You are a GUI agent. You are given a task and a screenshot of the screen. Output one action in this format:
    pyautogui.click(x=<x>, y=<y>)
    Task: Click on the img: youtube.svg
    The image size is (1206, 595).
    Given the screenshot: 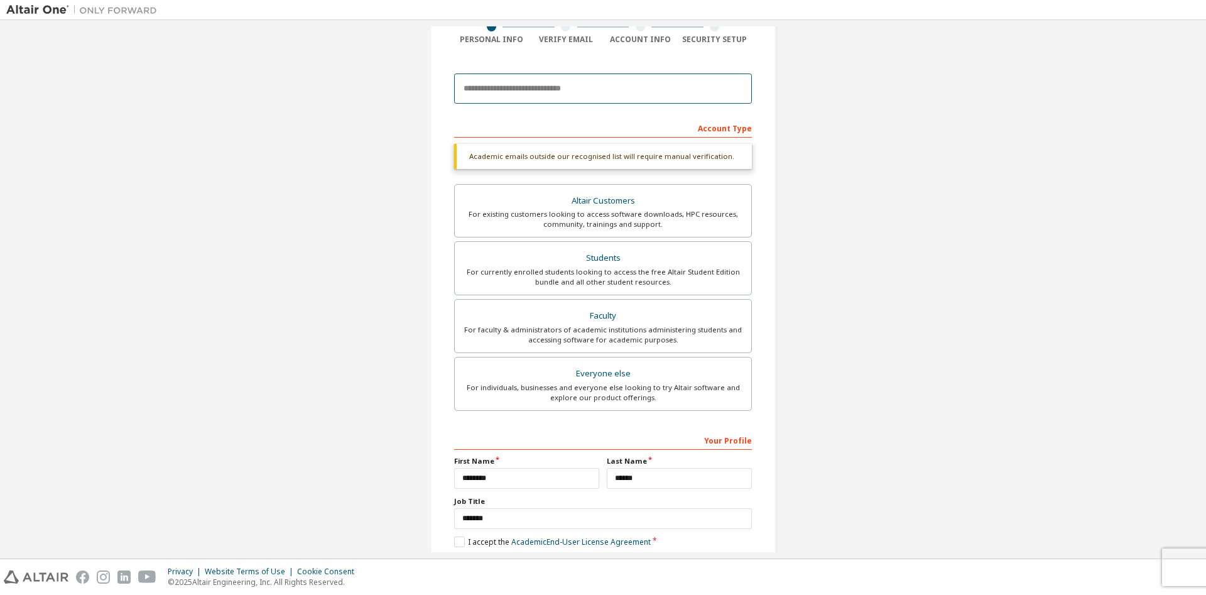 What is the action you would take?
    pyautogui.click(x=147, y=577)
    